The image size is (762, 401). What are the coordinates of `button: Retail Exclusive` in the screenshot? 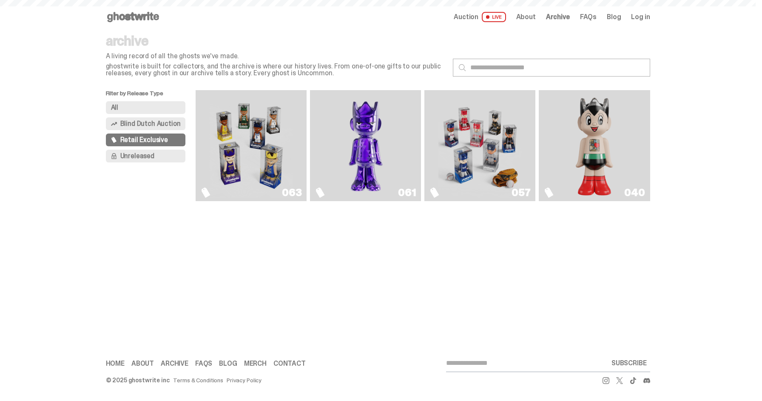 It's located at (146, 140).